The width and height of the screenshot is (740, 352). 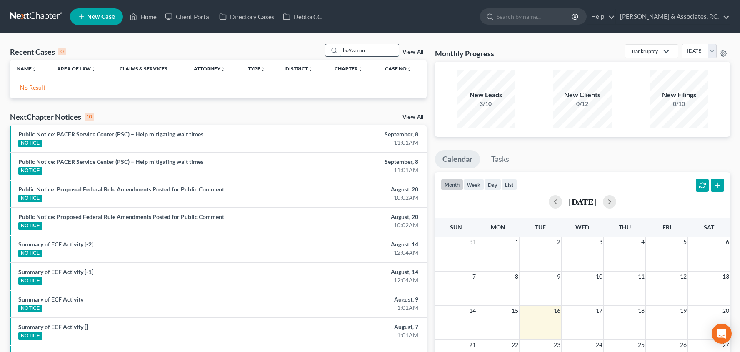 I want to click on div: New Clients, so click(x=583, y=95).